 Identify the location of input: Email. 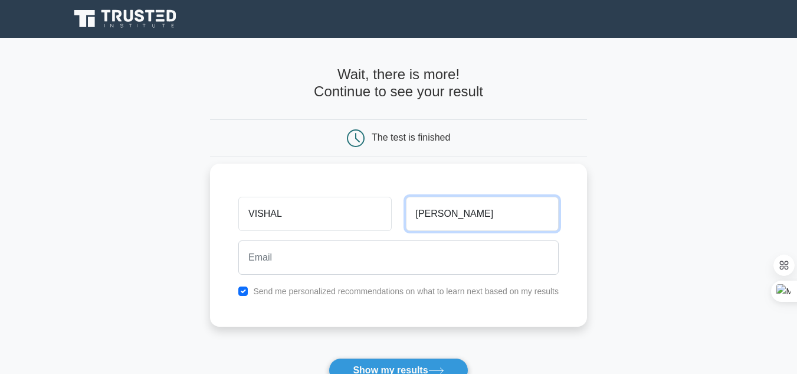
(398, 257).